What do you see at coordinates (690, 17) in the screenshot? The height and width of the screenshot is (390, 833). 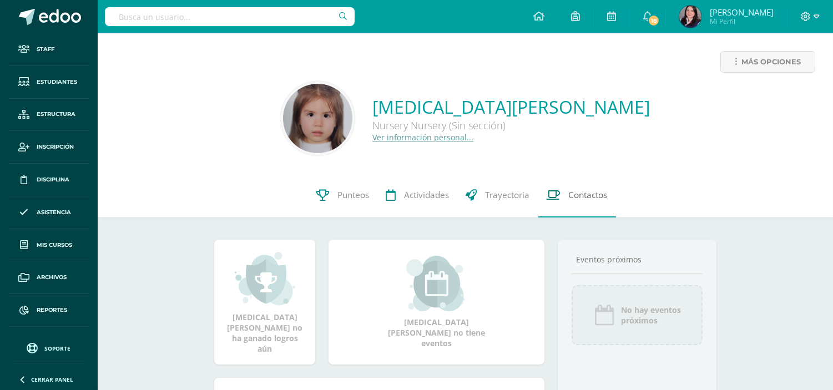 I see `img: d5e06c0e5c60f8cb8d69cae07b21a756.png` at bounding box center [690, 17].